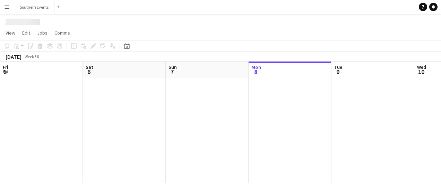 Image resolution: width=441 pixels, height=195 pixels. Describe the element at coordinates (42, 33) in the screenshot. I see `a: Jobs` at that location.